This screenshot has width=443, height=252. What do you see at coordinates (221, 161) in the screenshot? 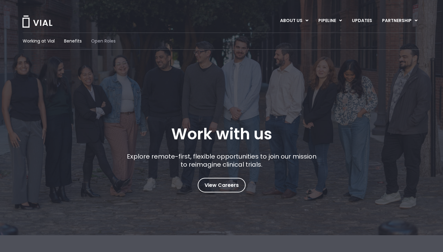
I see `p: Explore remote-first, flexible opportunities to join our mission to reimagine clinical trials.` at bounding box center [221, 161].